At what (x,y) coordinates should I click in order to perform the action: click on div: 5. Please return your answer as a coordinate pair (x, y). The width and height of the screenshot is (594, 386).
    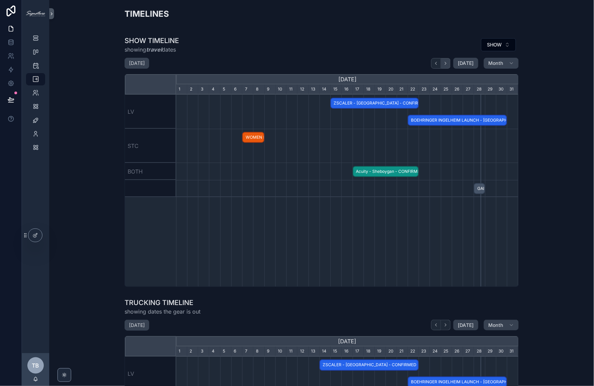
    Looking at the image, I should click on (226, 90).